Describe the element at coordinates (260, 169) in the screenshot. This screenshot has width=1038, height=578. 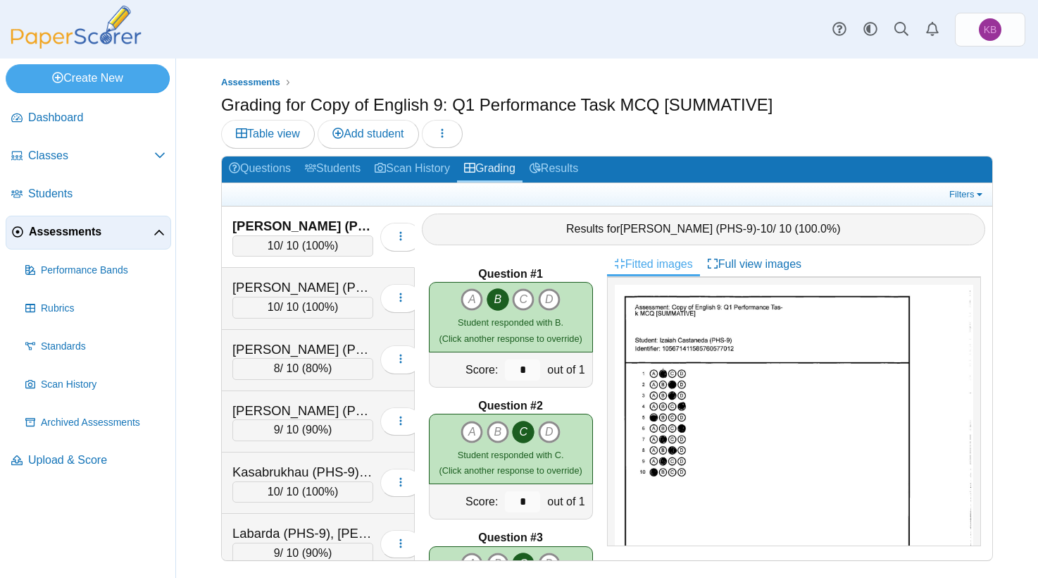
I see `a: Questions` at that location.